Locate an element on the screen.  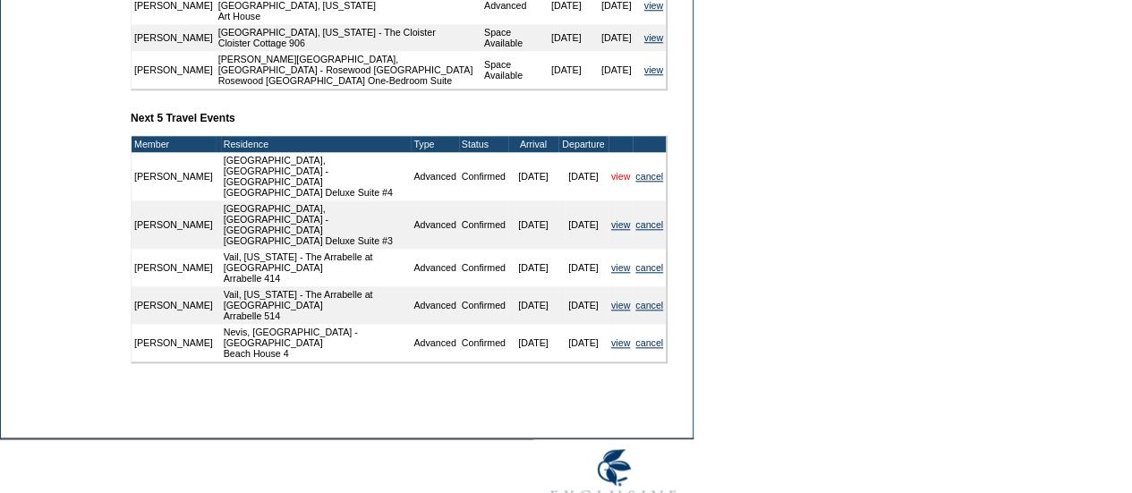
td: Type is located at coordinates (434, 144).